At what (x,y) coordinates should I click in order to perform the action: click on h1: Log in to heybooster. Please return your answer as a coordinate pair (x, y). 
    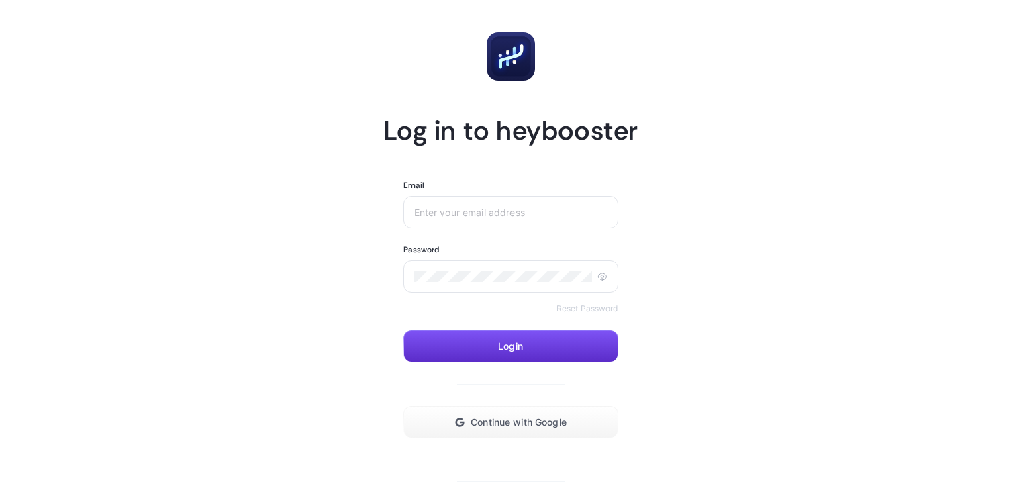
    Looking at the image, I should click on (511, 130).